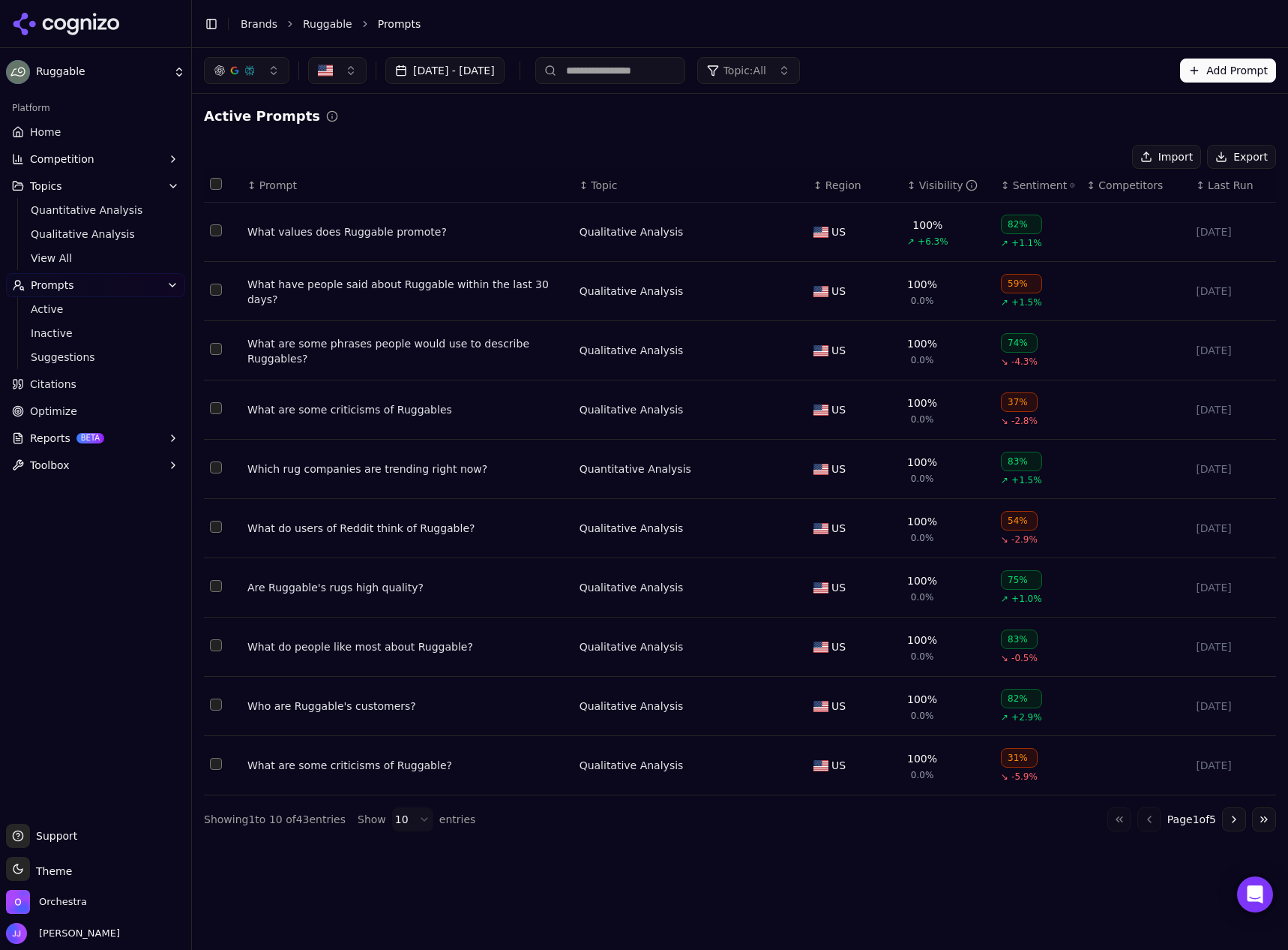 The width and height of the screenshot is (1288, 950). What do you see at coordinates (216, 289) in the screenshot?
I see `button: Select row 2` at bounding box center [216, 289].